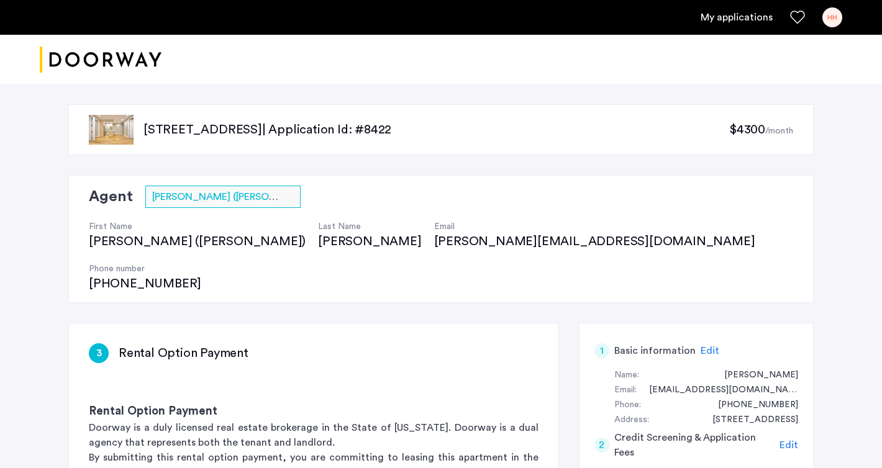  Describe the element at coordinates (751, 405) in the screenshot. I see `div: +15017730260` at that location.